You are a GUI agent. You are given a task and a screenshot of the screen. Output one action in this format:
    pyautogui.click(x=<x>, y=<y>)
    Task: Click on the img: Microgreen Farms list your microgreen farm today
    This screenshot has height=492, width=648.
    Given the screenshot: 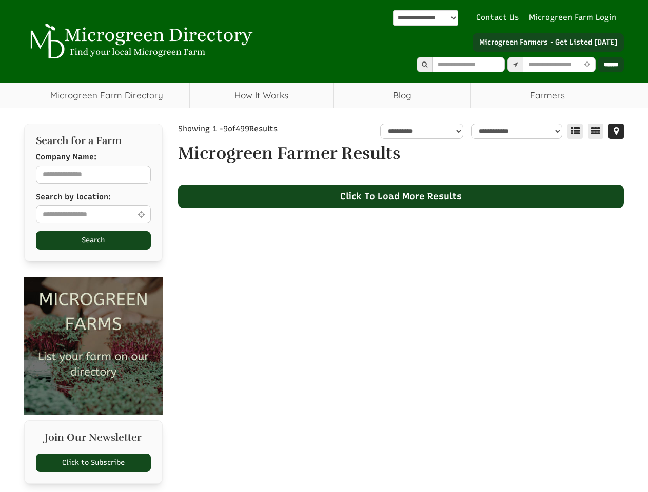 What is the action you would take?
    pyautogui.click(x=93, y=346)
    